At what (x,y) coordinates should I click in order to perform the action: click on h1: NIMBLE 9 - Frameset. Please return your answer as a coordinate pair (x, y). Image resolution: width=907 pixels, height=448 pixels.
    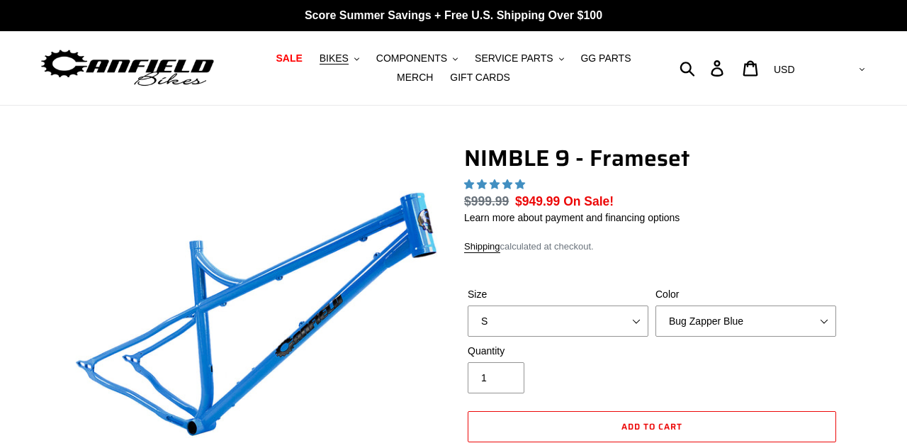
    Looking at the image, I should click on (652, 158).